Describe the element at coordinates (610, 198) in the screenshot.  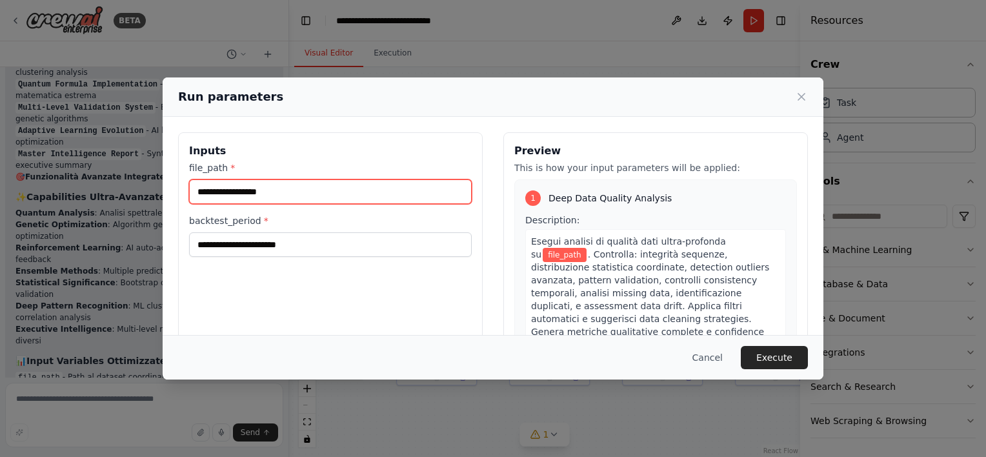
I see `span: Deep Data Quality Analysis` at that location.